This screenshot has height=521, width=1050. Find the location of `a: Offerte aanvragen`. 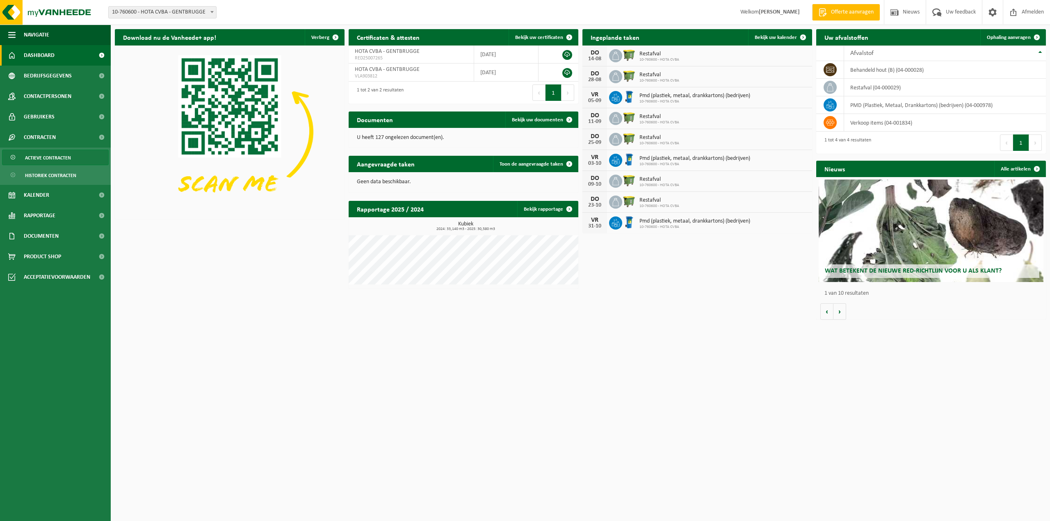

a: Offerte aanvragen is located at coordinates (846, 12).